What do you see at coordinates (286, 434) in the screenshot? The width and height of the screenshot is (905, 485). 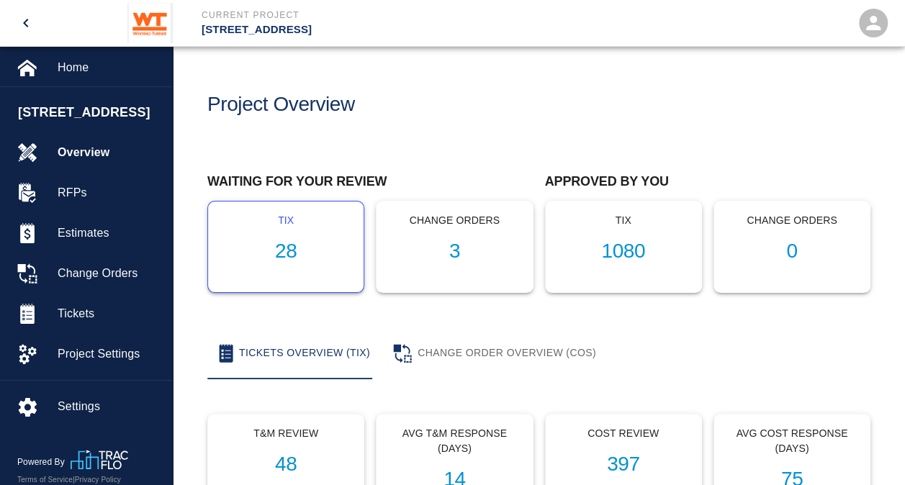 I see `p: T&M Review` at bounding box center [286, 434].